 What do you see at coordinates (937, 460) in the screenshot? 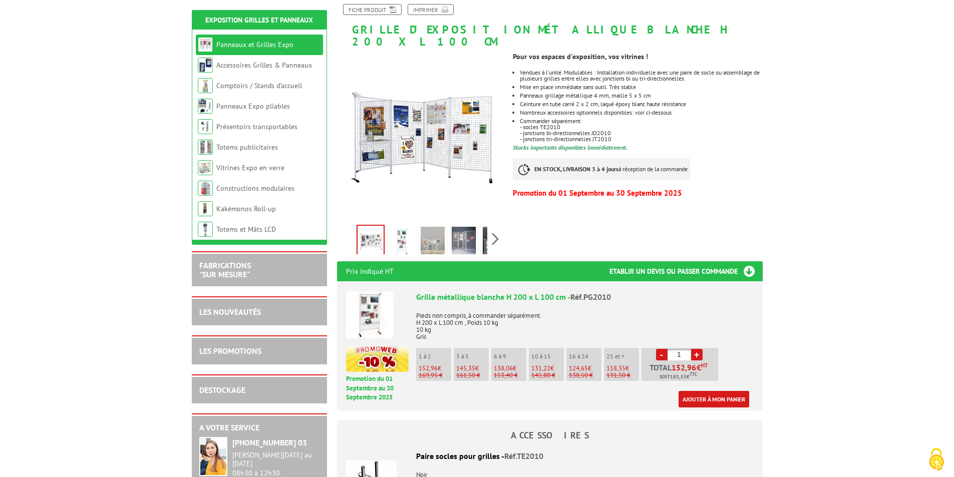
I see `img: Cookies (fenêtre modale)` at bounding box center [937, 460].